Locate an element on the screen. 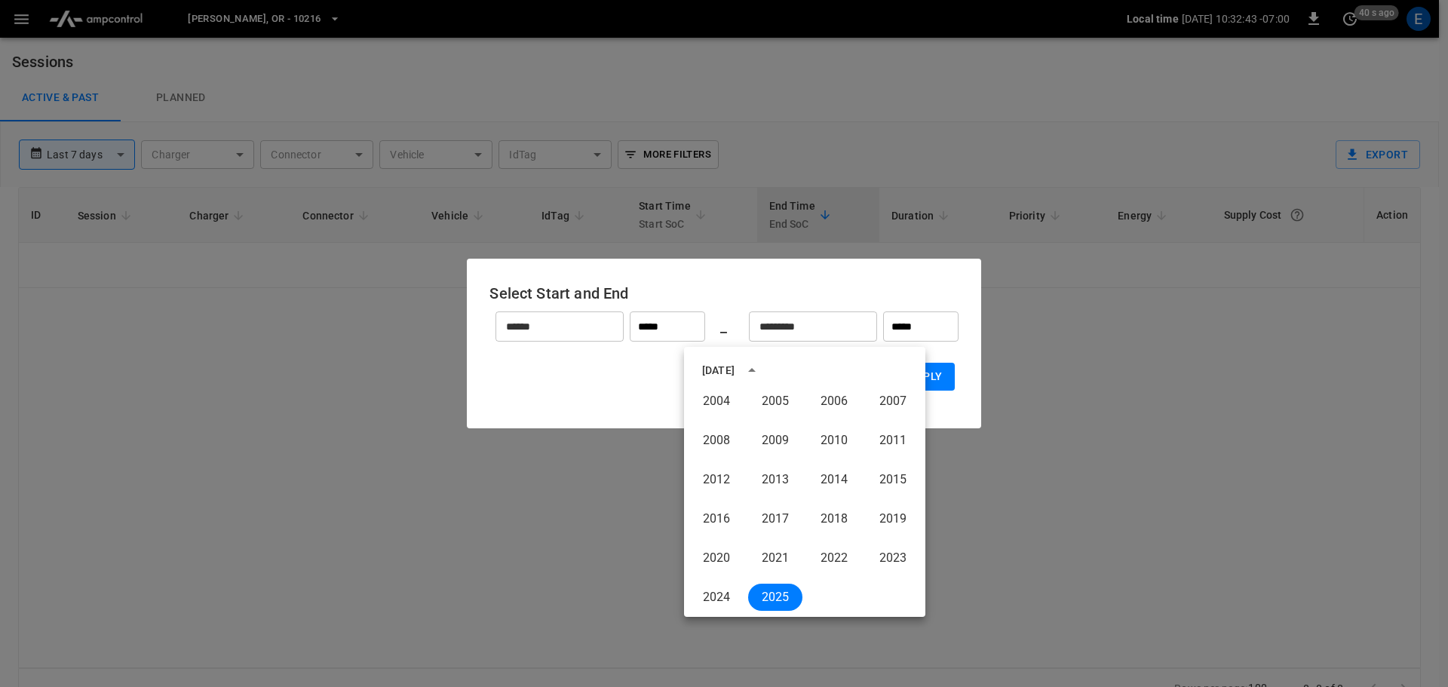 The width and height of the screenshot is (1448, 687). button: 2013 is located at coordinates (775, 480).